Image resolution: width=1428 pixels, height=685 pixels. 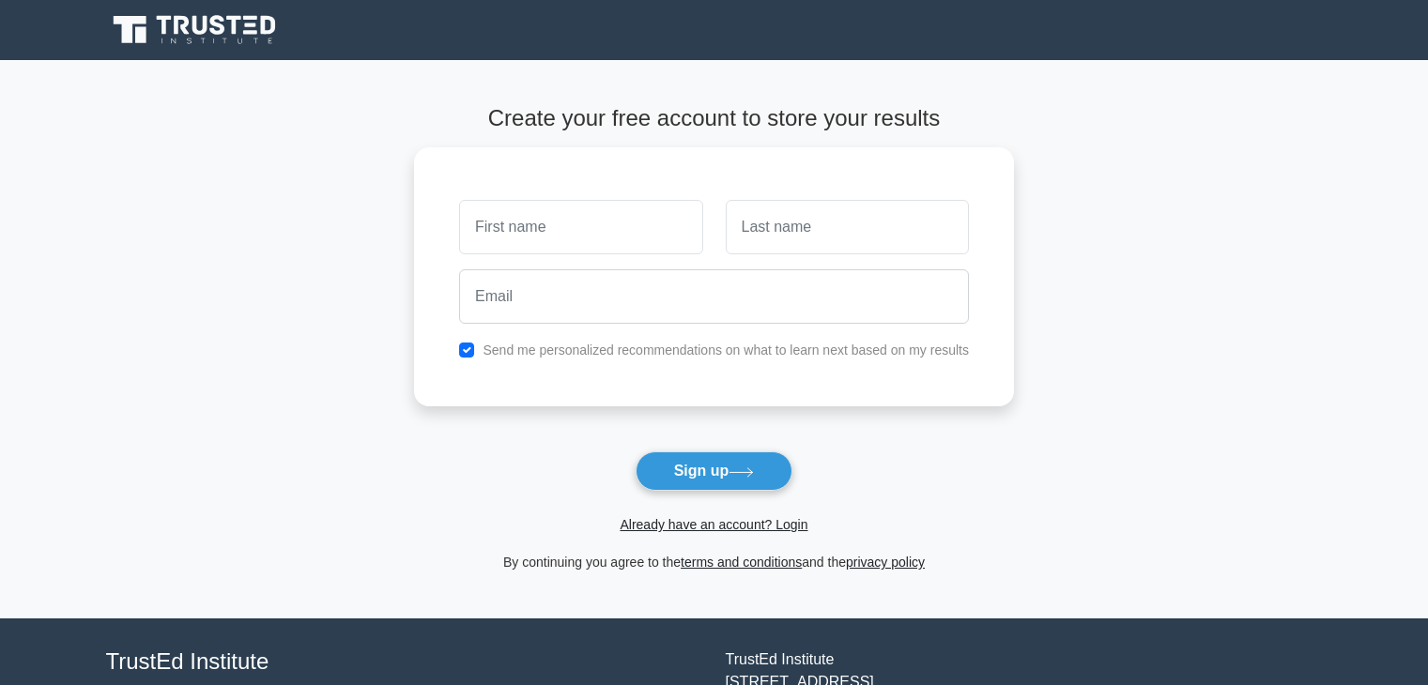 I want to click on div: By continuing you agree to the and the, so click(x=713, y=562).